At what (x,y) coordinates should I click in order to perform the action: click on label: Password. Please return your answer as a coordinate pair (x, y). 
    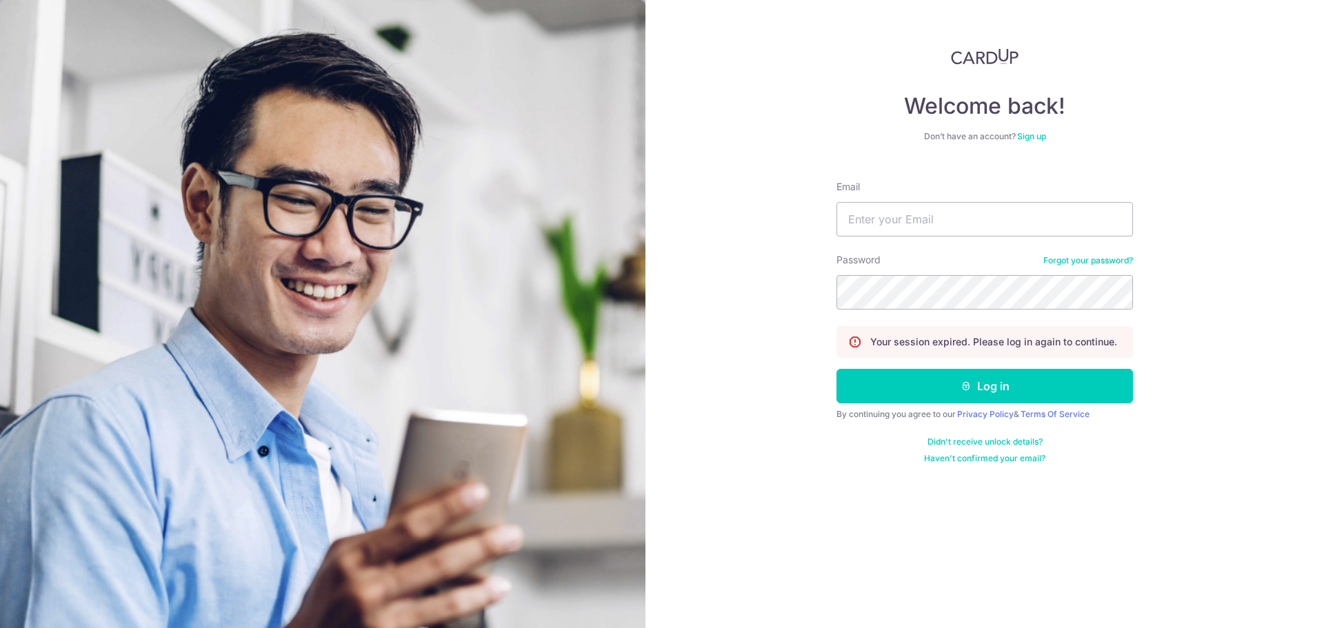
    Looking at the image, I should click on (858, 260).